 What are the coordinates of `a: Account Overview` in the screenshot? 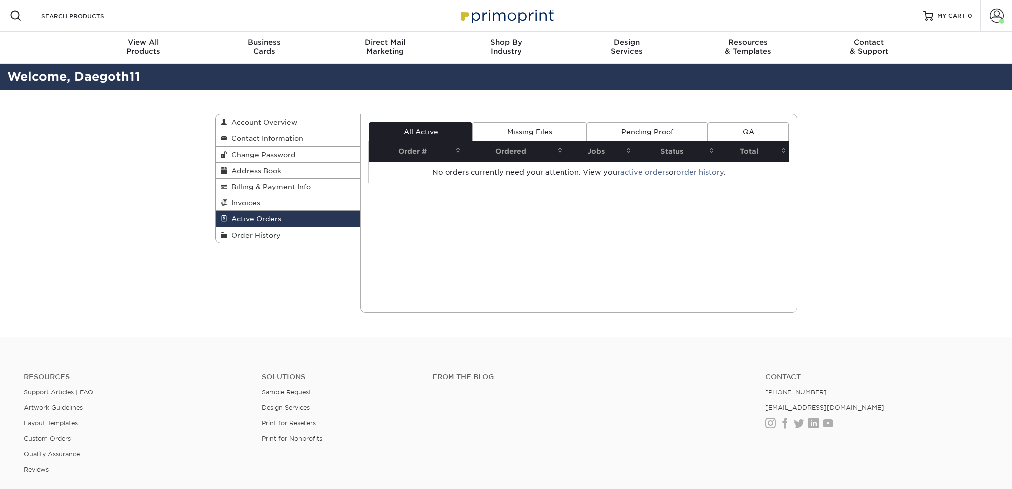 It's located at (288, 122).